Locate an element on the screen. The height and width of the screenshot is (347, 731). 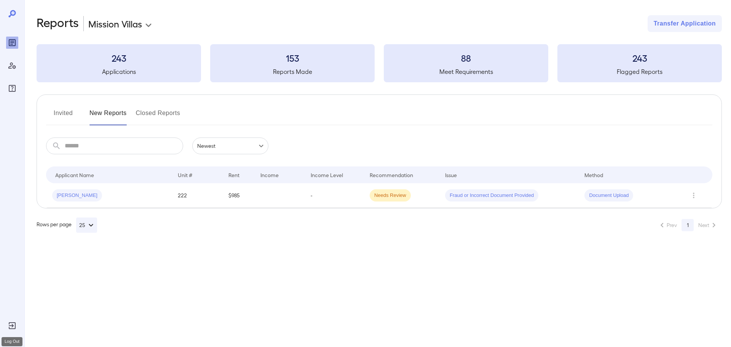
div: Recommendation is located at coordinates (391, 175).